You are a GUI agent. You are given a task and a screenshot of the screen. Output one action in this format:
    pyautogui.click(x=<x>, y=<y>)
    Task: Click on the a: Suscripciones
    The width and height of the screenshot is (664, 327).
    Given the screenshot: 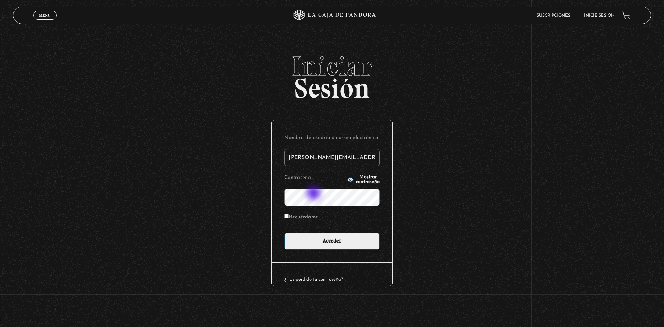 What is the action you would take?
    pyautogui.click(x=553, y=16)
    